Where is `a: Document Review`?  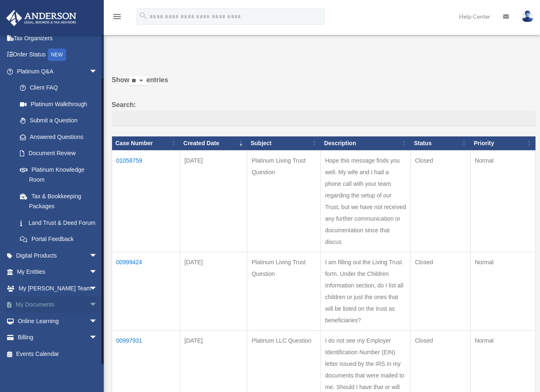 a: Document Review is located at coordinates (59, 154).